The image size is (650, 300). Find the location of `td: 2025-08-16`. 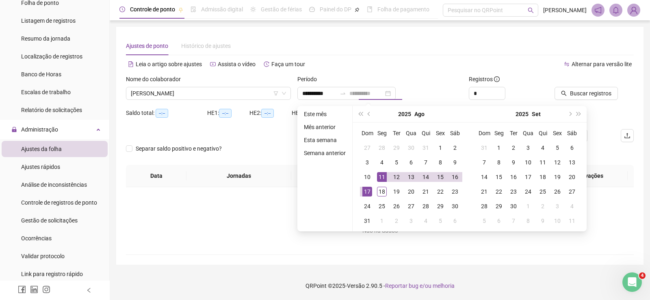

td: 2025-08-16 is located at coordinates (455, 177).